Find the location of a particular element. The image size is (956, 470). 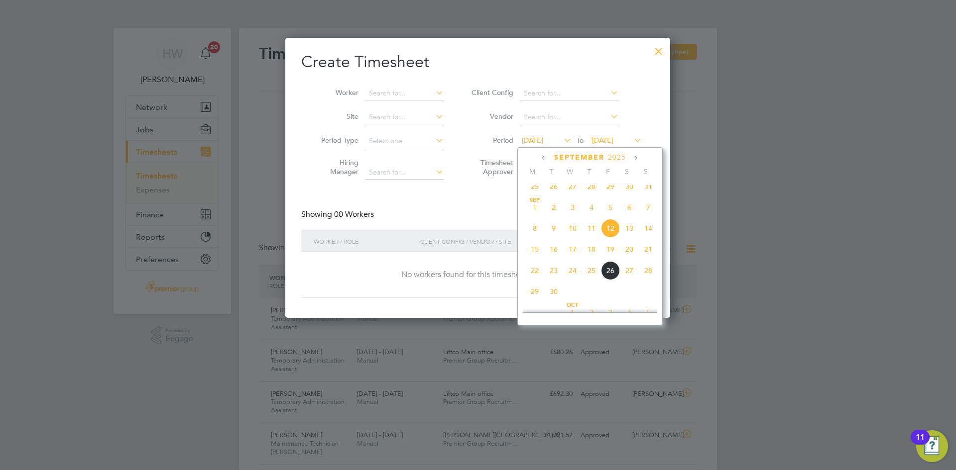

span: 10 is located at coordinates (572, 228).